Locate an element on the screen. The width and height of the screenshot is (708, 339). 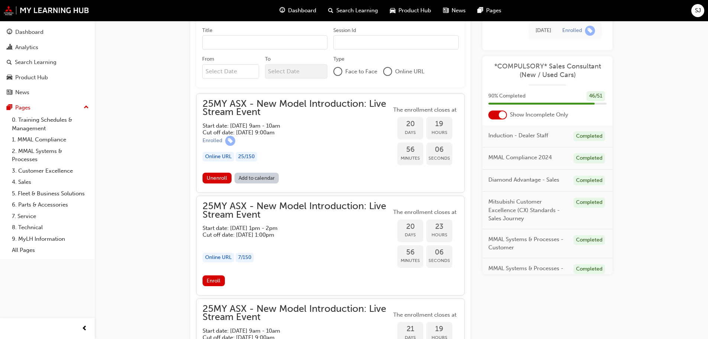
a: search-iconSearch Learning is located at coordinates (353, 10).